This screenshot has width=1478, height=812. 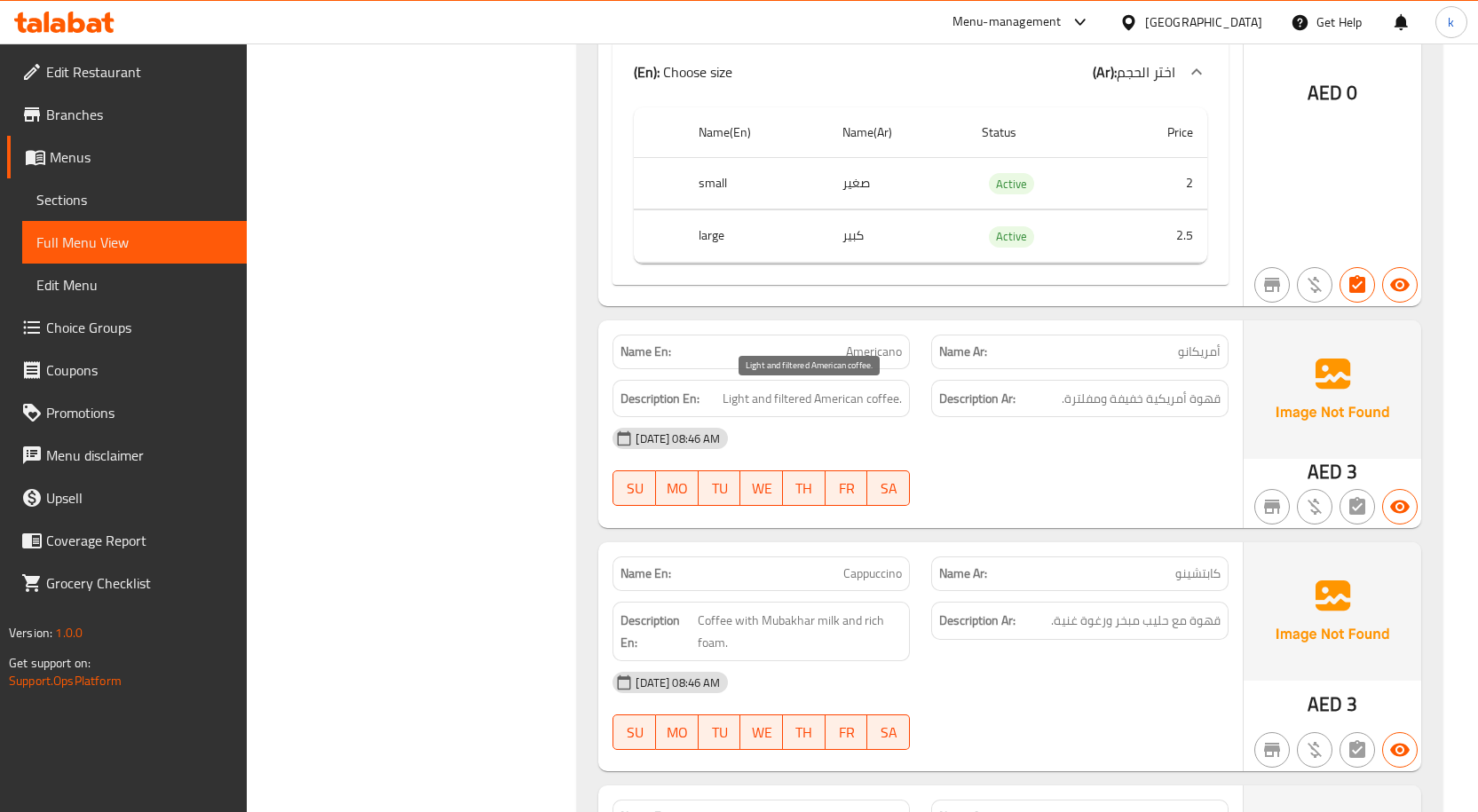 What do you see at coordinates (756, 182) in the screenshot?
I see `th: small` at bounding box center [756, 182].